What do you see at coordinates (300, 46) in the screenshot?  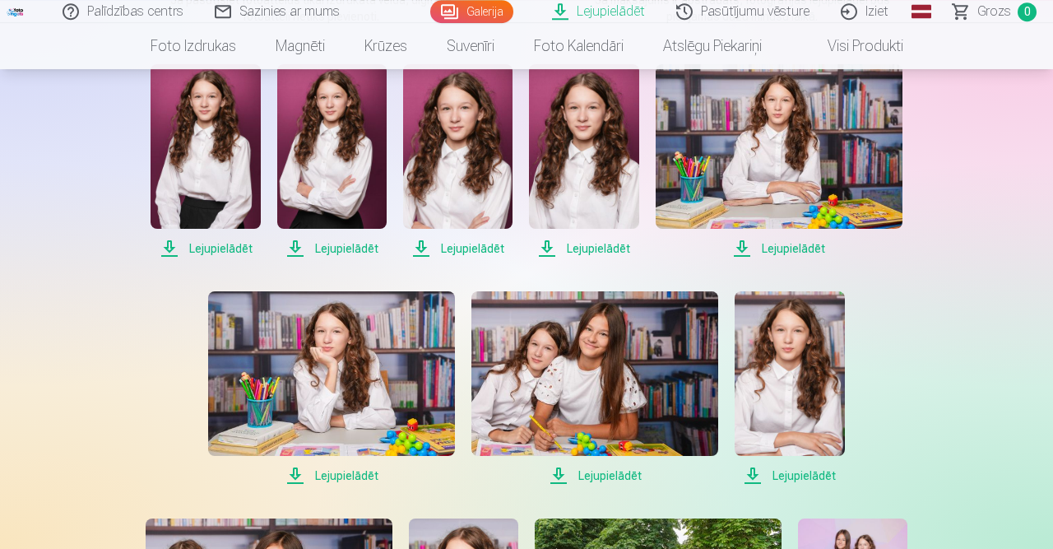 I see `a: Magnēti` at bounding box center [300, 46].